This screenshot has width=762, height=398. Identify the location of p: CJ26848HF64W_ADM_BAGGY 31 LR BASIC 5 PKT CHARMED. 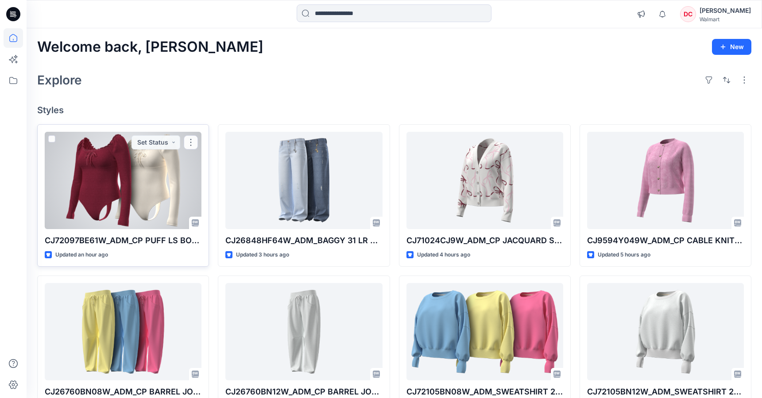
(304, 241).